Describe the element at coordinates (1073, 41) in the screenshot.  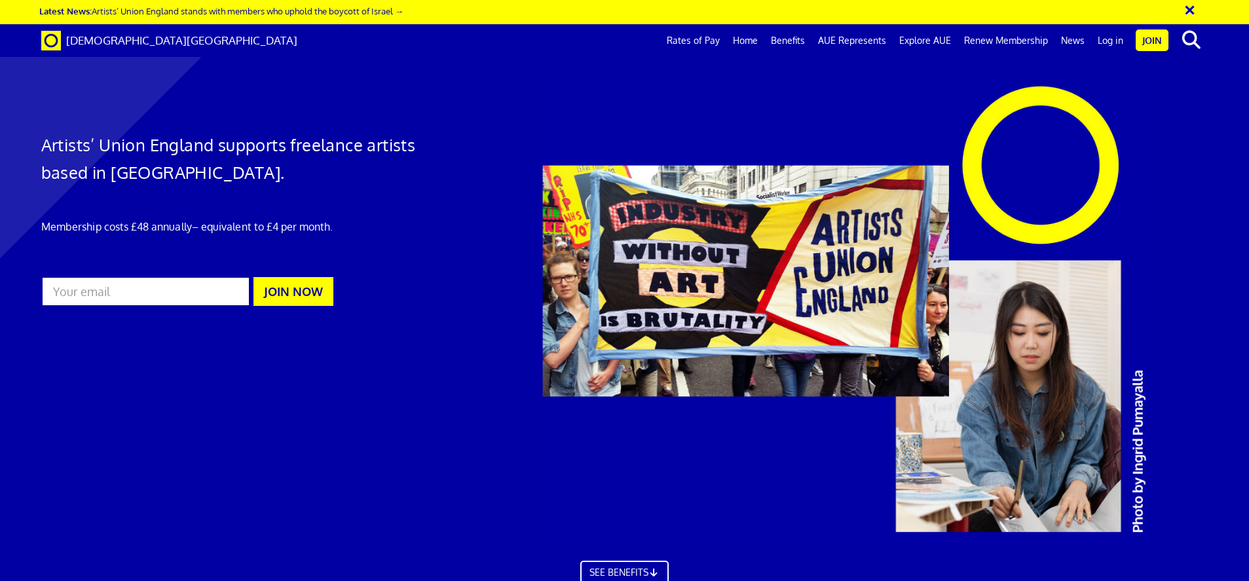
I see `a: News` at that location.